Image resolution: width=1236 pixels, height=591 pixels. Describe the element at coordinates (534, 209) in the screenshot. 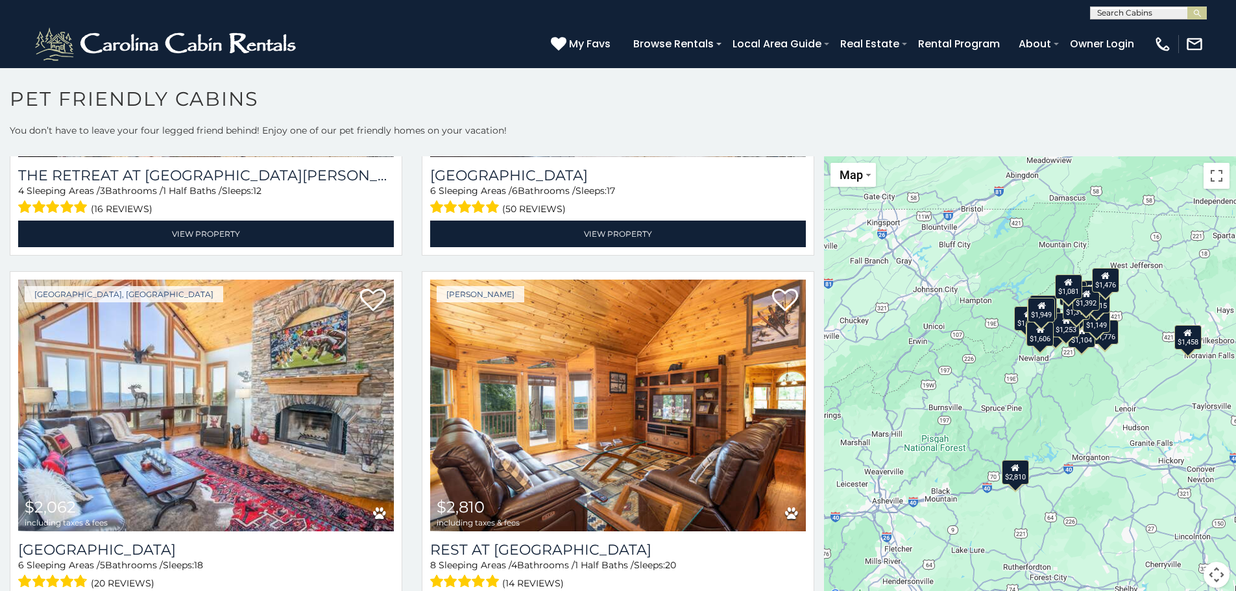

I see `span: (50 reviews)` at that location.